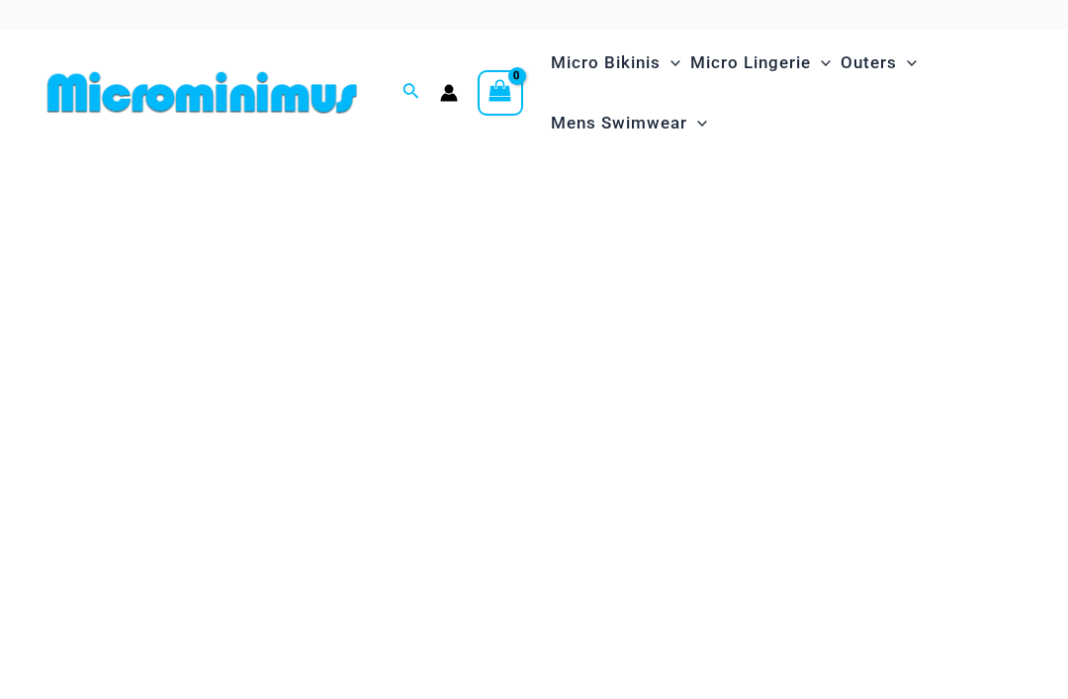  Describe the element at coordinates (785, 93) in the screenshot. I see `nav: Site Navigation` at that location.